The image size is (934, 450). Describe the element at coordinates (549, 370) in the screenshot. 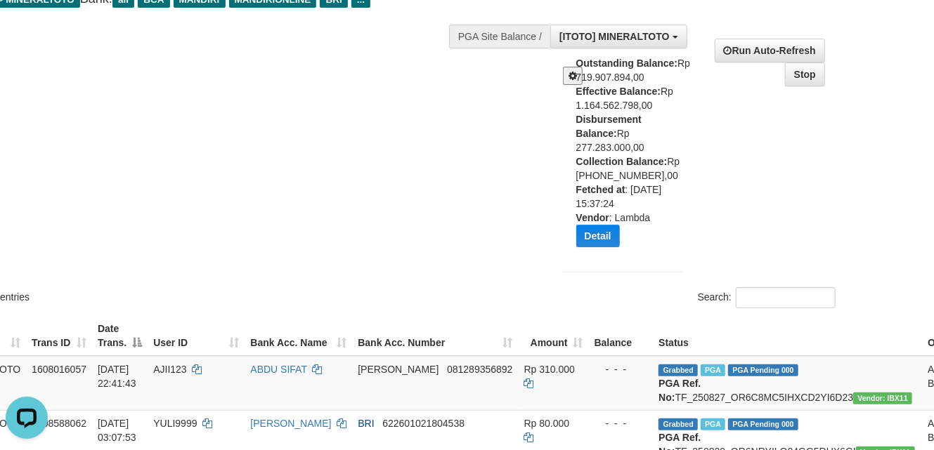

I see `span: Rp 310.000` at that location.